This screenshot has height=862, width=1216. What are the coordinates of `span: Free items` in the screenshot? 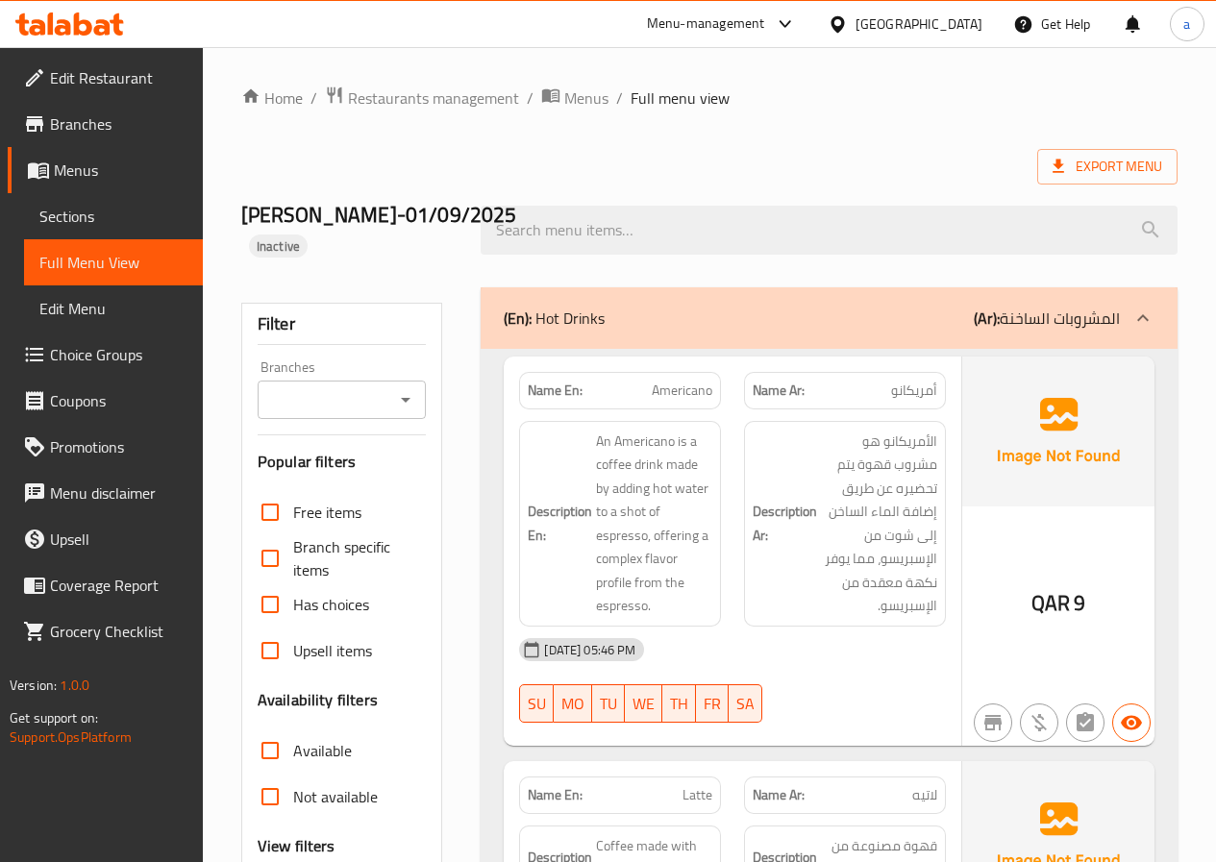 It's located at (327, 512).